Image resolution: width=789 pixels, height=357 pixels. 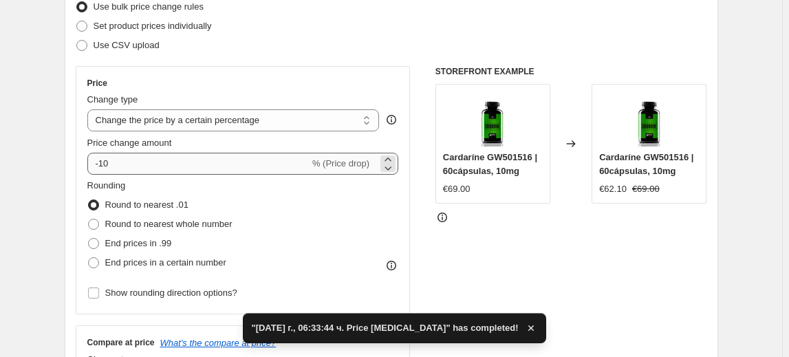 I want to click on div: €69.00, so click(x=457, y=189).